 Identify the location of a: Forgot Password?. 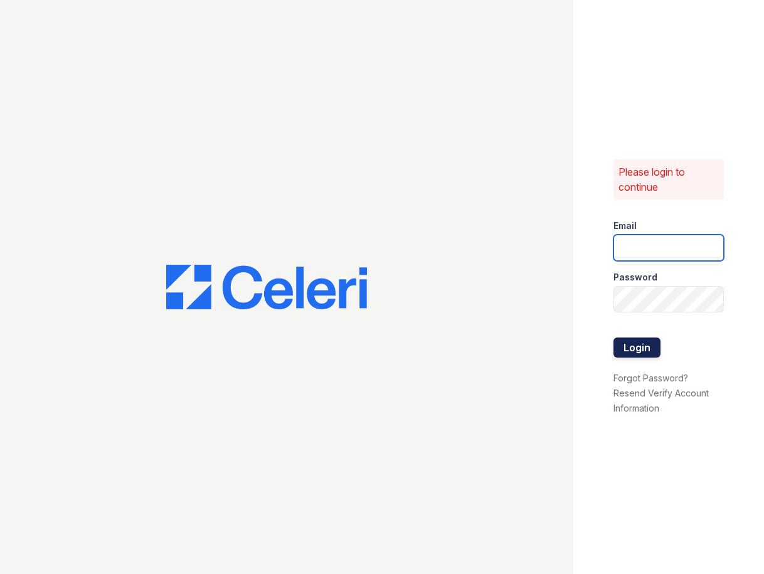
(650, 377).